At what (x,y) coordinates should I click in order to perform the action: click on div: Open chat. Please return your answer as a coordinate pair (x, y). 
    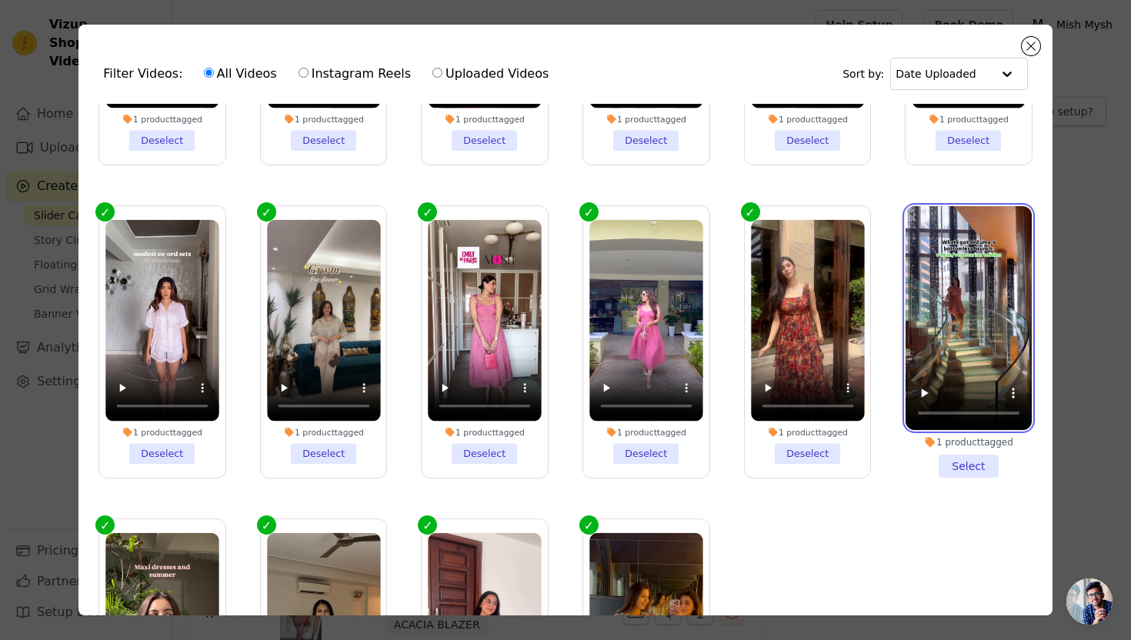
    Looking at the image, I should click on (1089, 602).